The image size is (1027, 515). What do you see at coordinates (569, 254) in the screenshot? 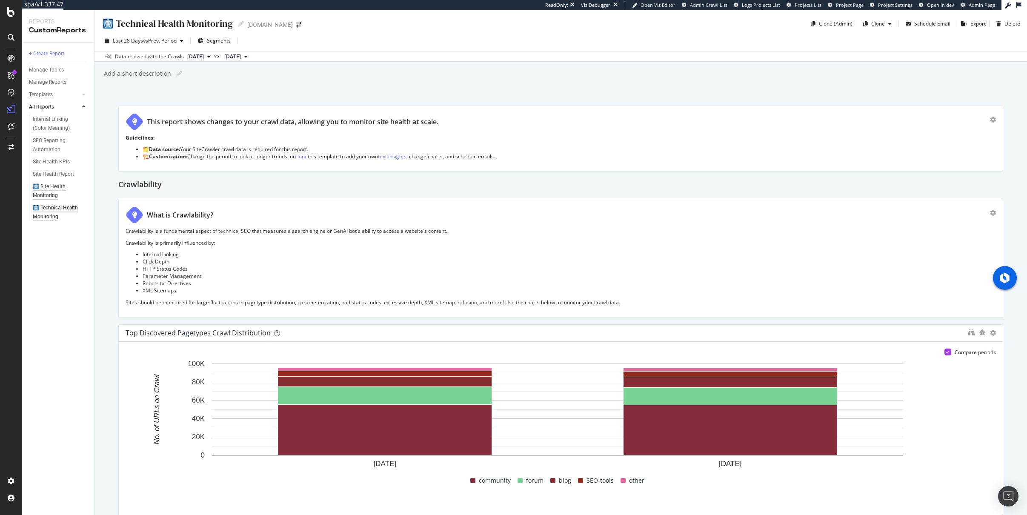
I see `li: Internal Linking` at bounding box center [569, 254].